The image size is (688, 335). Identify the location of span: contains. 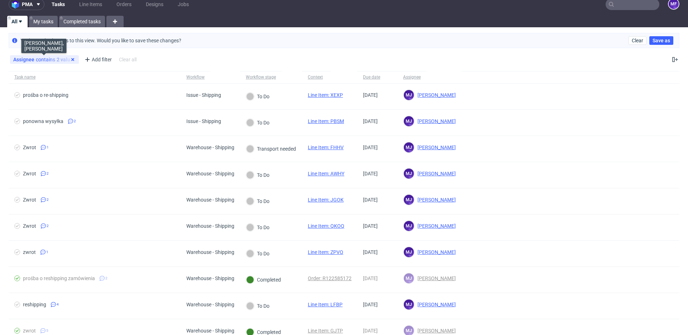
(46, 59).